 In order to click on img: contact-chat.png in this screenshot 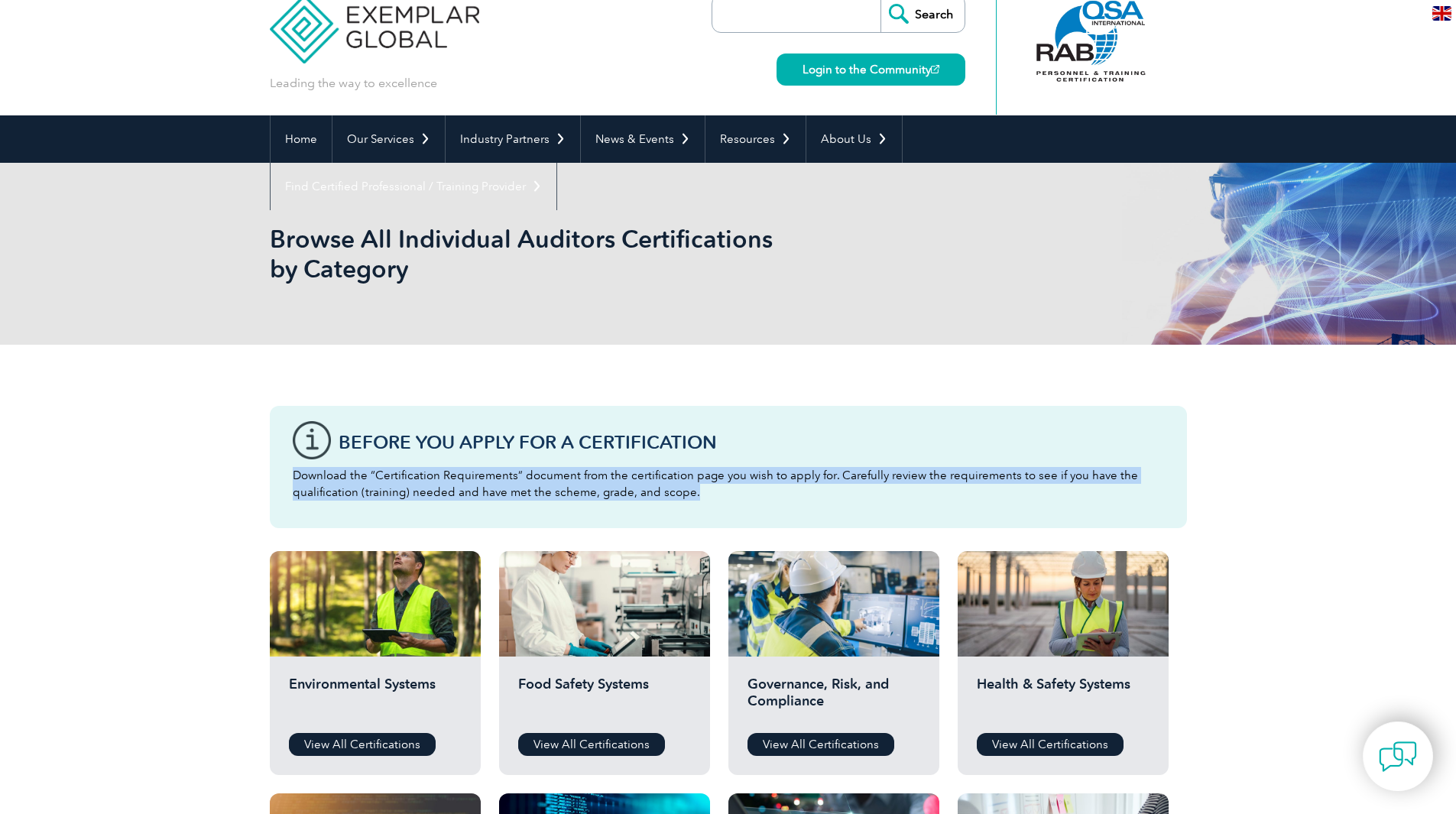, I will do `click(1397, 756)`.